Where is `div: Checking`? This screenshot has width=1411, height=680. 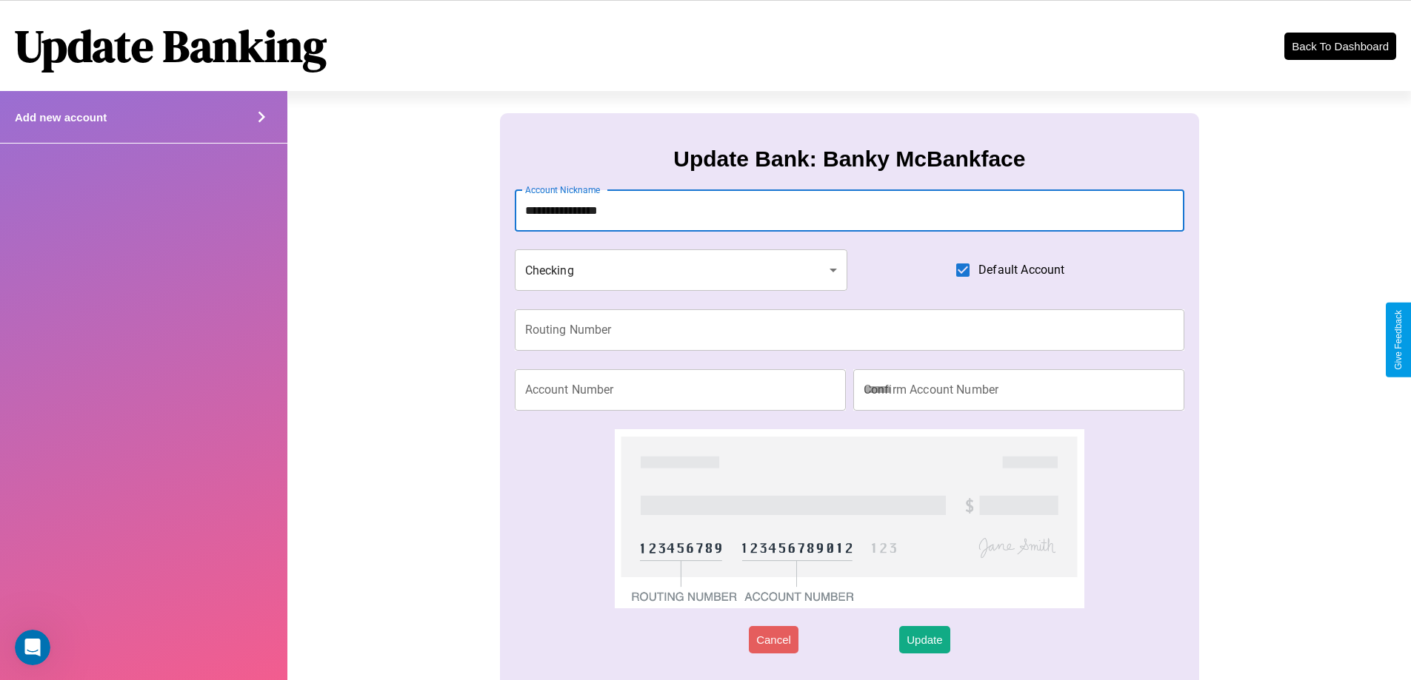
div: Checking is located at coordinates (681, 270).